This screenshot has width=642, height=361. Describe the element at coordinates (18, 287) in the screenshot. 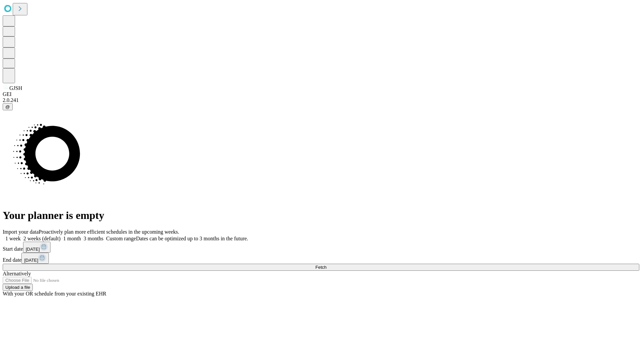

I see `button: Upload a file` at that location.